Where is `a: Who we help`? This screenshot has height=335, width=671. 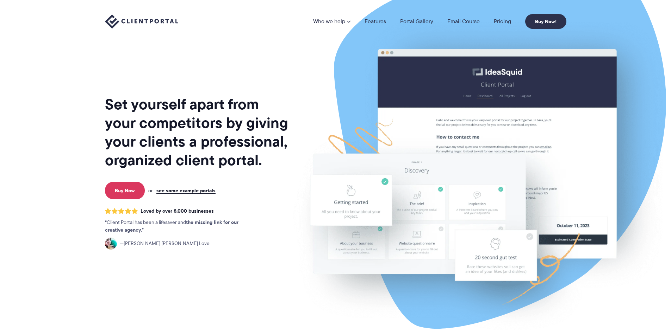
a: Who we help is located at coordinates (332, 21).